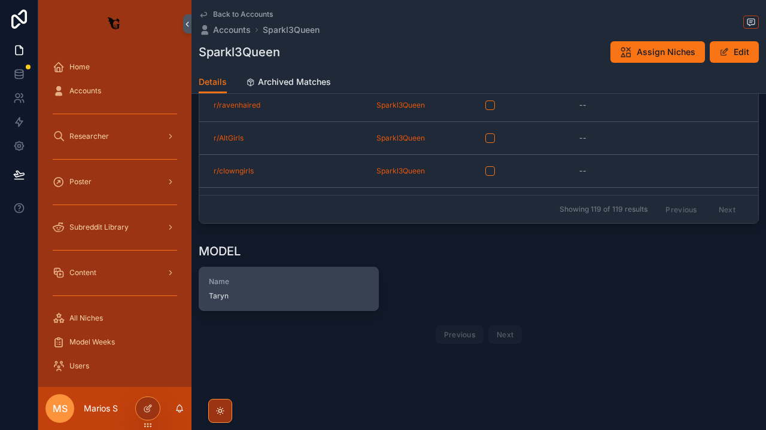 This screenshot has height=430, width=766. Describe the element at coordinates (115, 318) in the screenshot. I see `a: All Niches` at that location.